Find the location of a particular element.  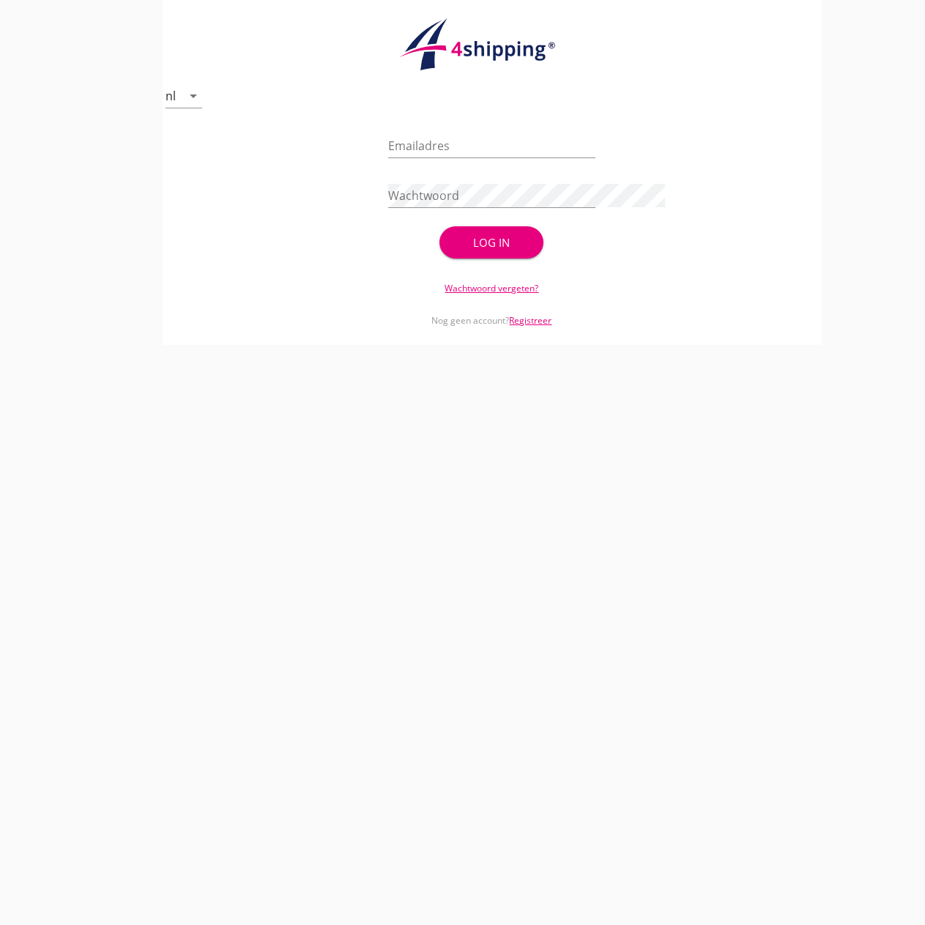

a: Registreer is located at coordinates (530, 320).